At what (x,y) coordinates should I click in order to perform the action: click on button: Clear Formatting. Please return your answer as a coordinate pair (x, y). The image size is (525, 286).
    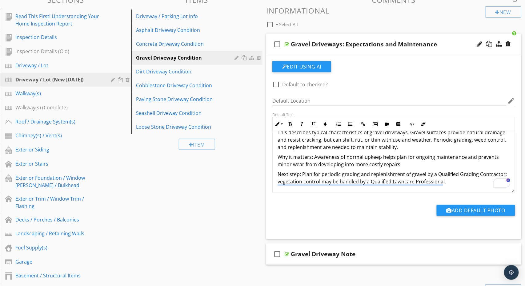
    Looking at the image, I should click on (423, 124).